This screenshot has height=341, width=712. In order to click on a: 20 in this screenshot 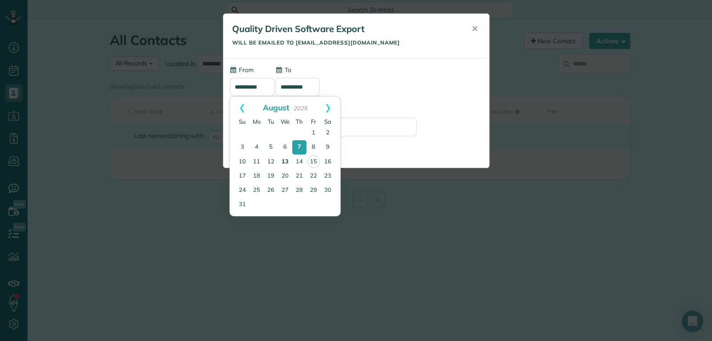, I will do `click(285, 176)`.